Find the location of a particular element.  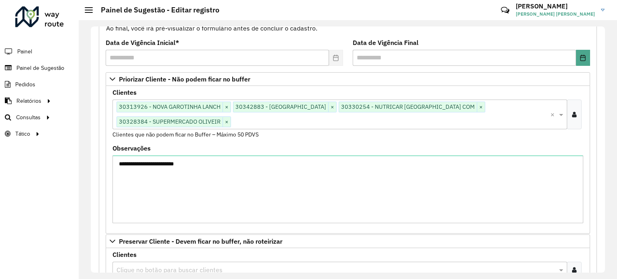

span: Preservar Cliente - Devem ficar no buffer, não roteirizar is located at coordinates (200, 241).